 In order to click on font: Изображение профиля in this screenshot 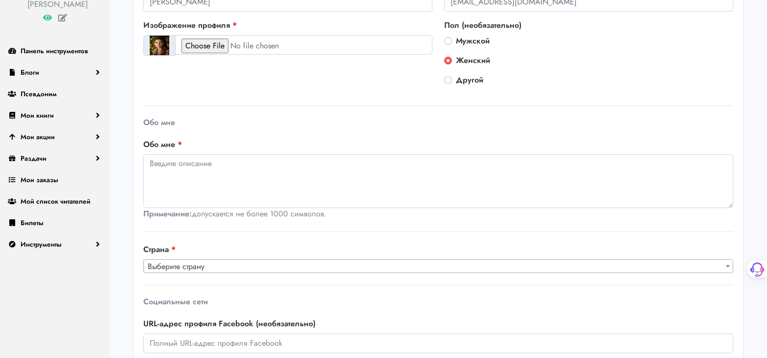, I will do `click(186, 25)`.